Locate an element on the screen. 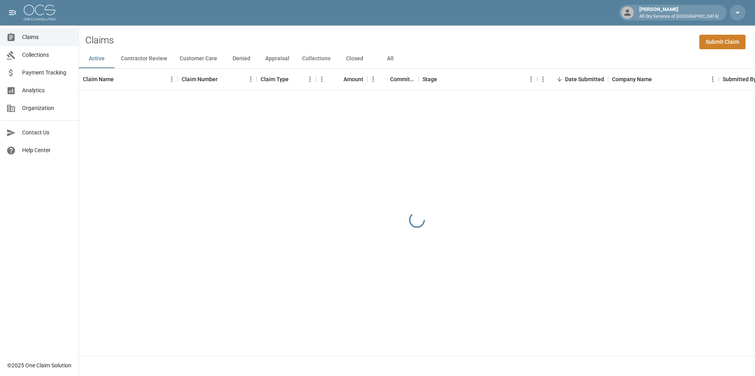 Image resolution: width=755 pixels, height=376 pixels. h2: Claims is located at coordinates (99, 40).